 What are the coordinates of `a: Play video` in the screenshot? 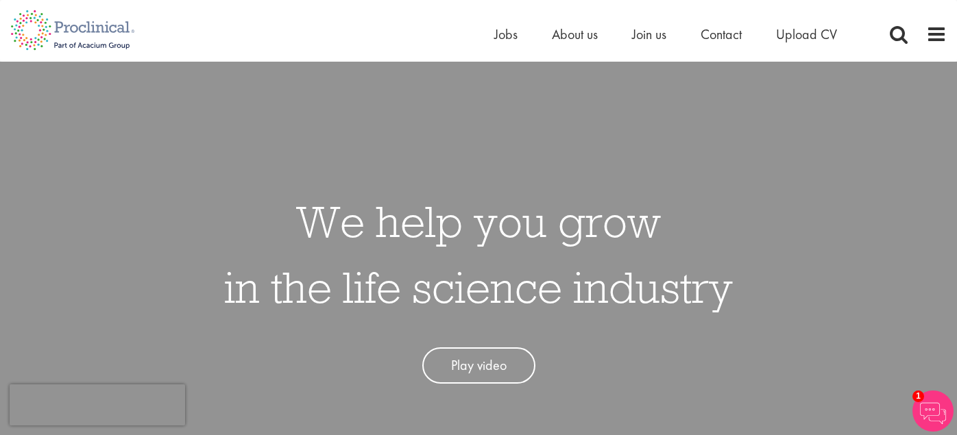 It's located at (479, 365).